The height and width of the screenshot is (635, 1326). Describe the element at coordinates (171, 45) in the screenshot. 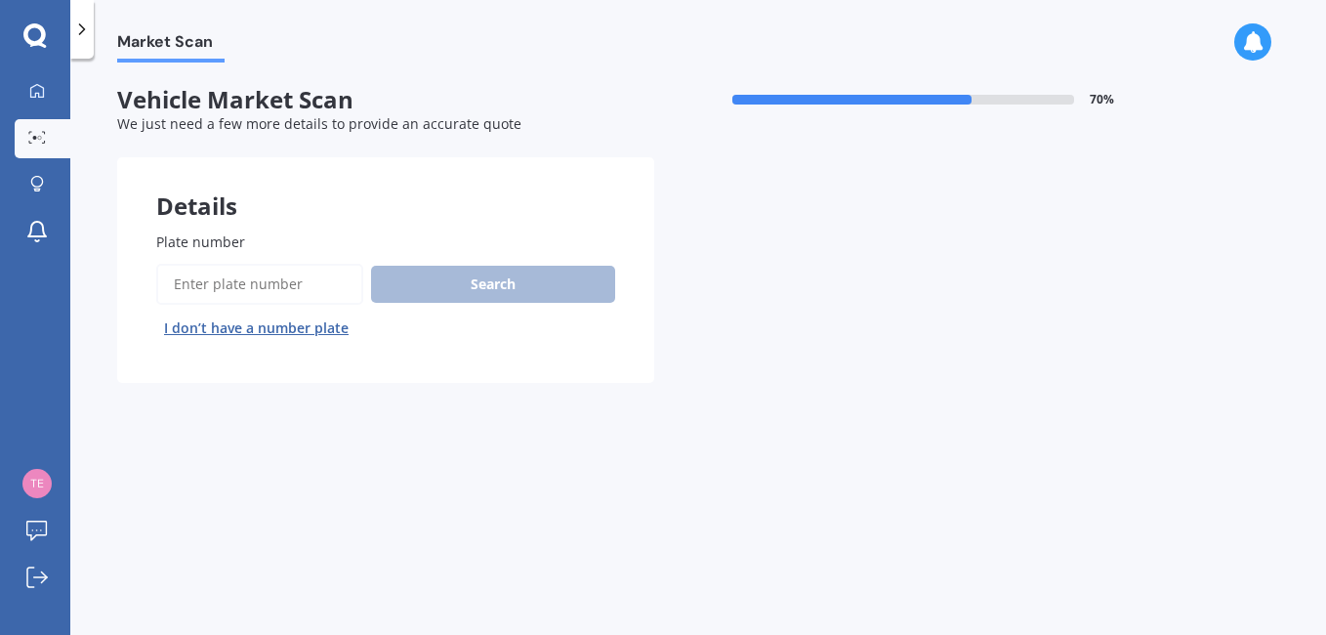

I see `span: Market Scan` at that location.